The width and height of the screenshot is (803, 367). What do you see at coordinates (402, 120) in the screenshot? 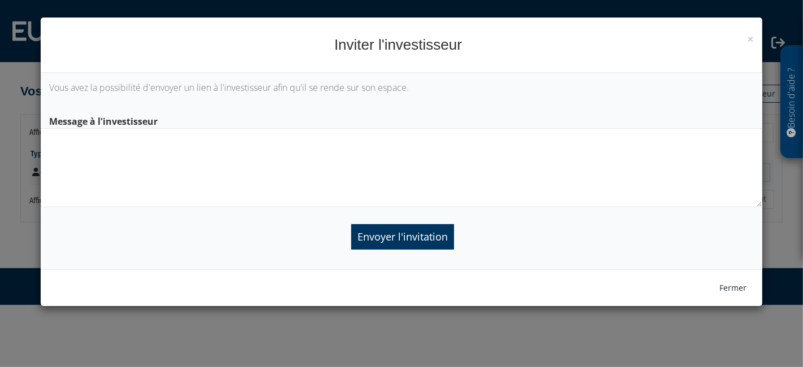
I see `label: Message à l'investisseur` at bounding box center [402, 120].